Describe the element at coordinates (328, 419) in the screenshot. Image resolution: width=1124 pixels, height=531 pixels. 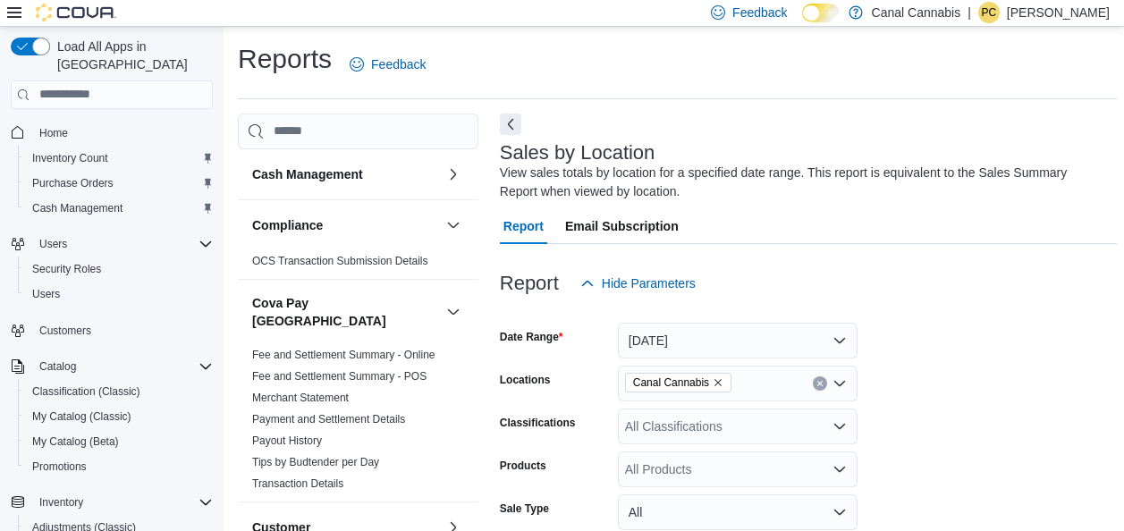
I see `a: Payment and Settlement Details` at that location.